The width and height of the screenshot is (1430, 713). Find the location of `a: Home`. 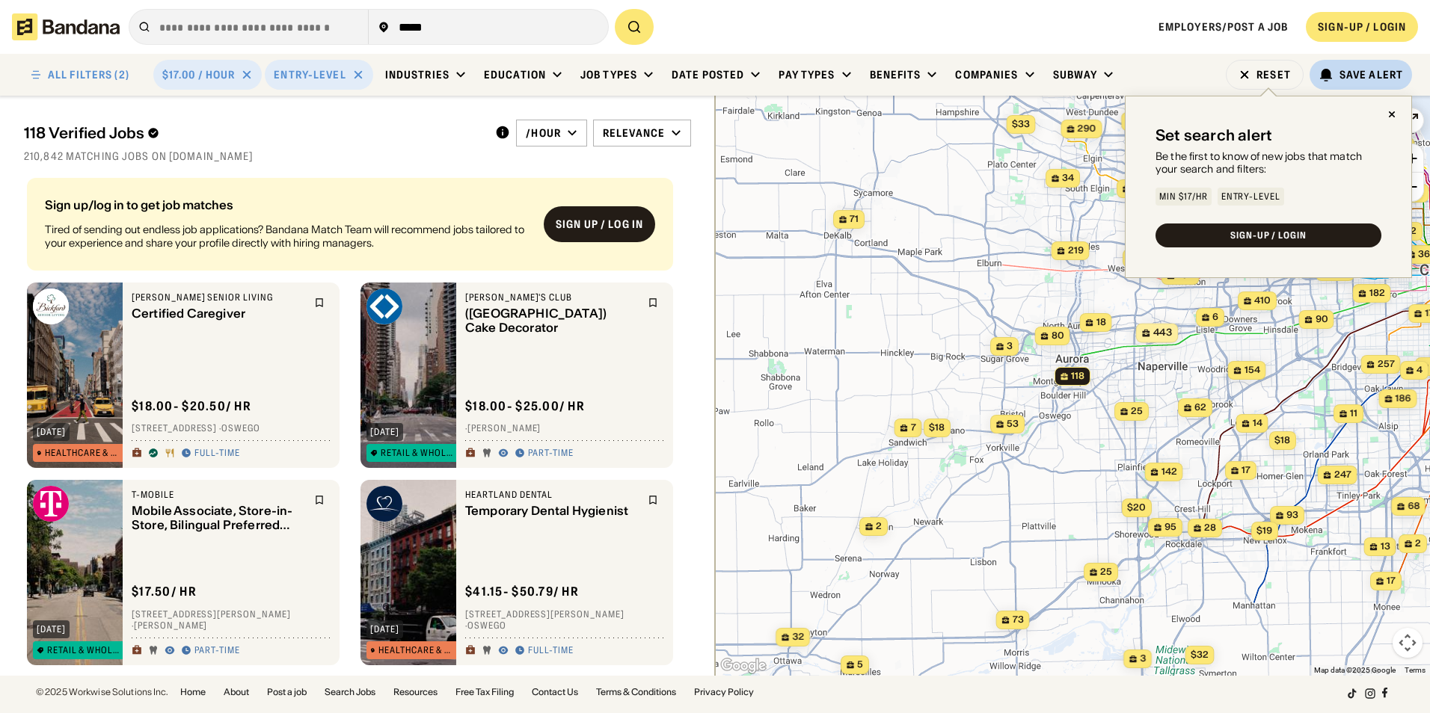

a: Home is located at coordinates (193, 693).